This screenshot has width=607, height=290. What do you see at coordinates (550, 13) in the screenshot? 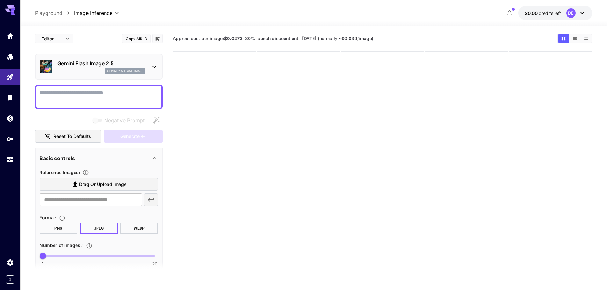
I see `span: credits left` at bounding box center [550, 13].